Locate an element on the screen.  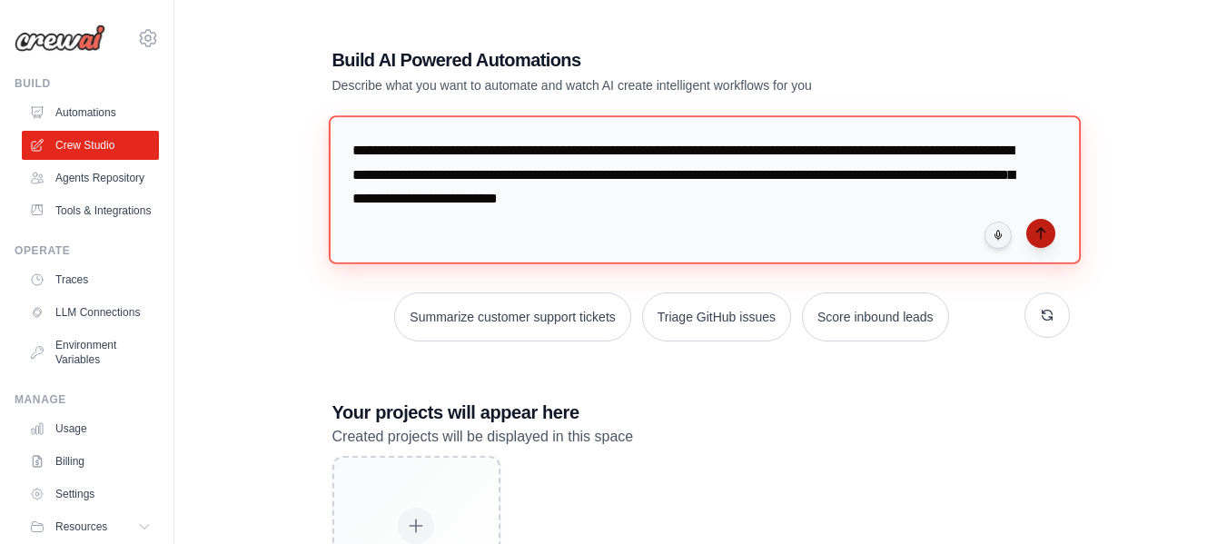
h1: Build AI Powered Automations is located at coordinates (637, 60).